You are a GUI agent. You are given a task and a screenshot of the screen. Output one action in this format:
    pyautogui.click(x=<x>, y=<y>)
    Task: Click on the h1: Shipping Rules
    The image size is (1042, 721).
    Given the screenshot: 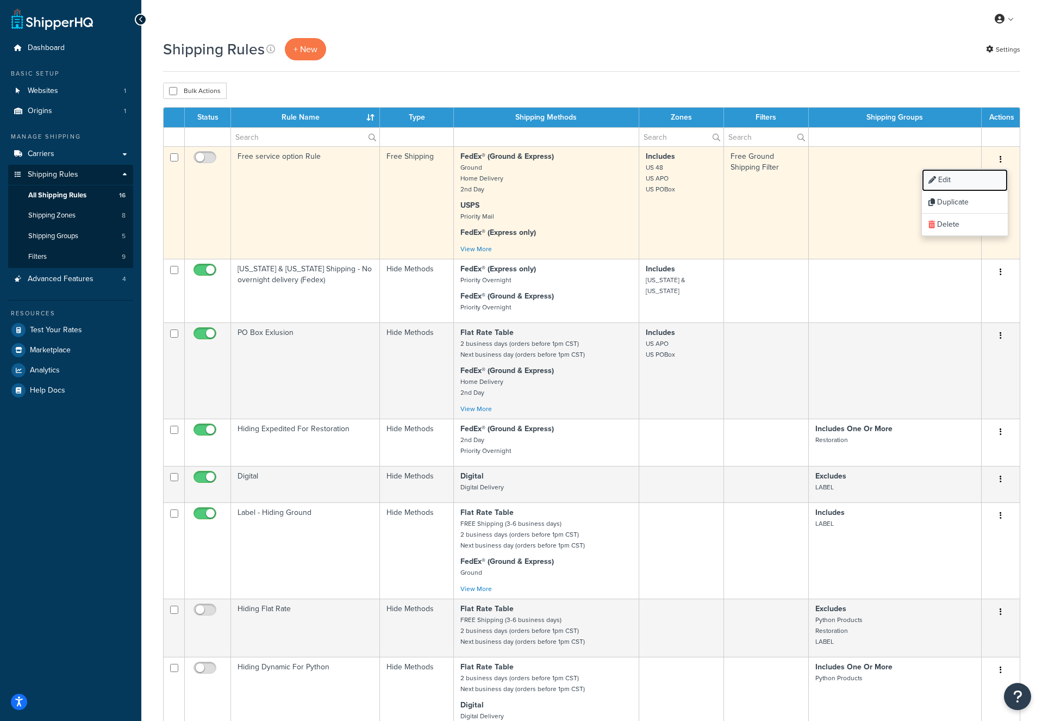 What is the action you would take?
    pyautogui.click(x=214, y=49)
    